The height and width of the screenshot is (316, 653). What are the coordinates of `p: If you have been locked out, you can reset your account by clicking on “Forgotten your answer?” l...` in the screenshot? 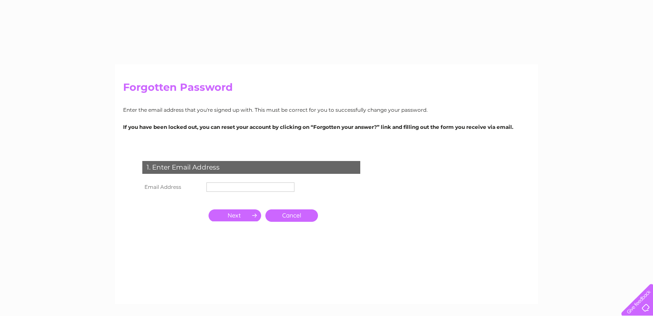 It's located at (327, 127).